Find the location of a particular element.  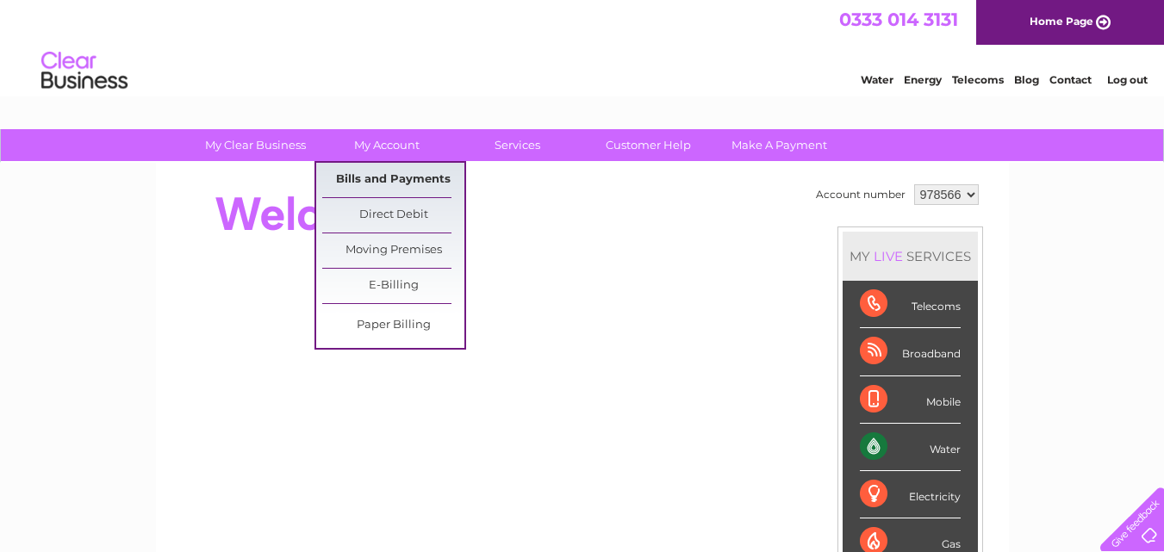

a: Log out is located at coordinates (1127, 79).